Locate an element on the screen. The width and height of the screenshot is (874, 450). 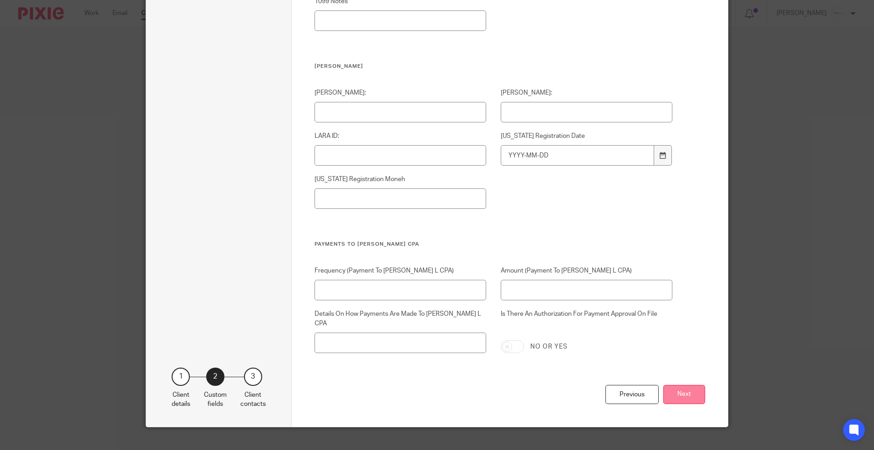
p: Custom fields is located at coordinates (215, 400).